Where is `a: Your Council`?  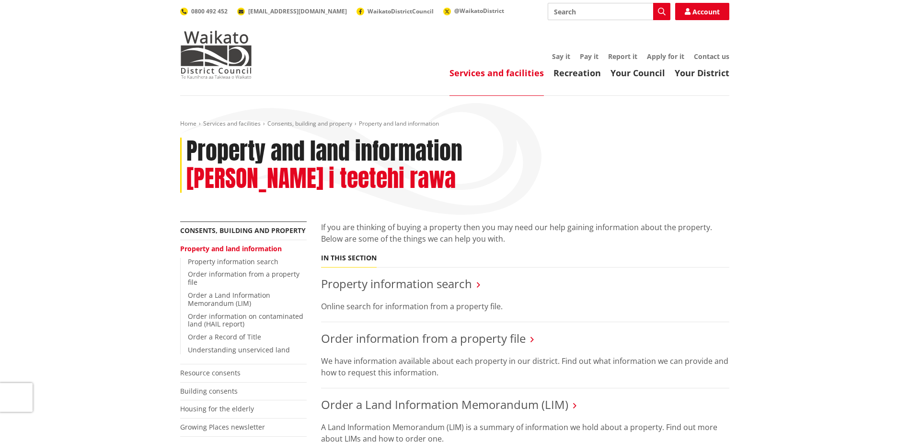
a: Your Council is located at coordinates (638, 73).